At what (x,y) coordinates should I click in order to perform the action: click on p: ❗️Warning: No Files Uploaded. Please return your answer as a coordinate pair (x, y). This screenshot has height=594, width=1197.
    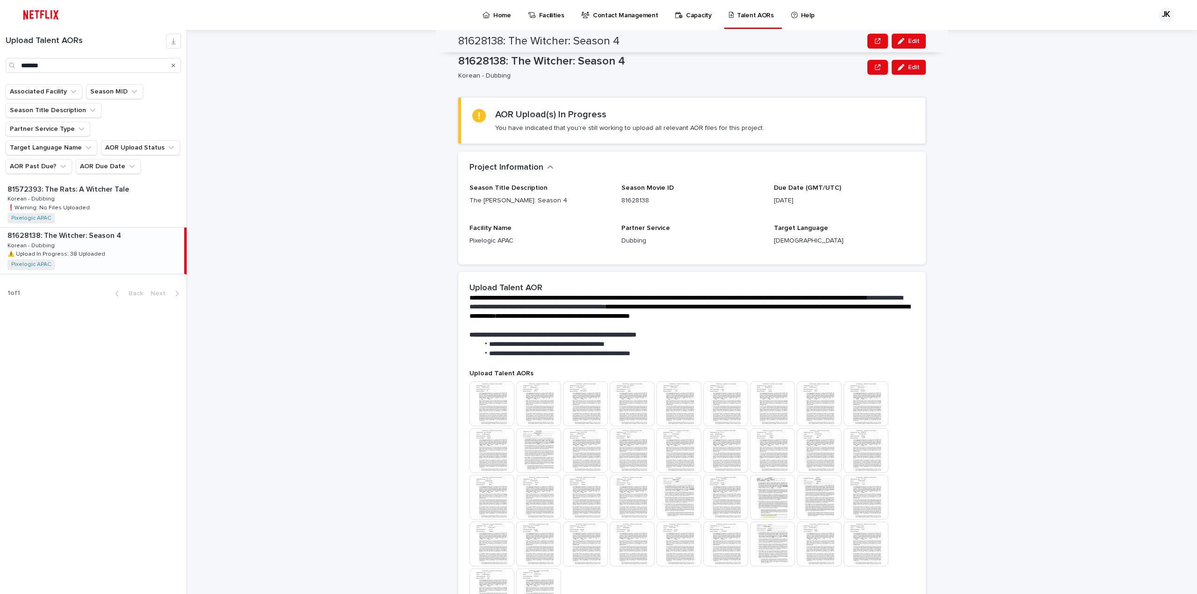
    Looking at the image, I should click on (50, 207).